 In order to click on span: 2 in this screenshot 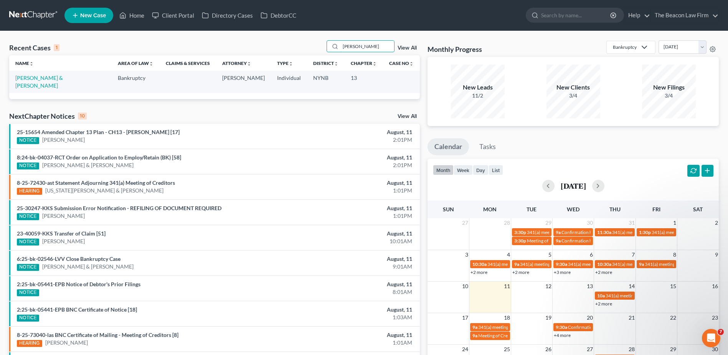, I will do `click(716, 223)`.